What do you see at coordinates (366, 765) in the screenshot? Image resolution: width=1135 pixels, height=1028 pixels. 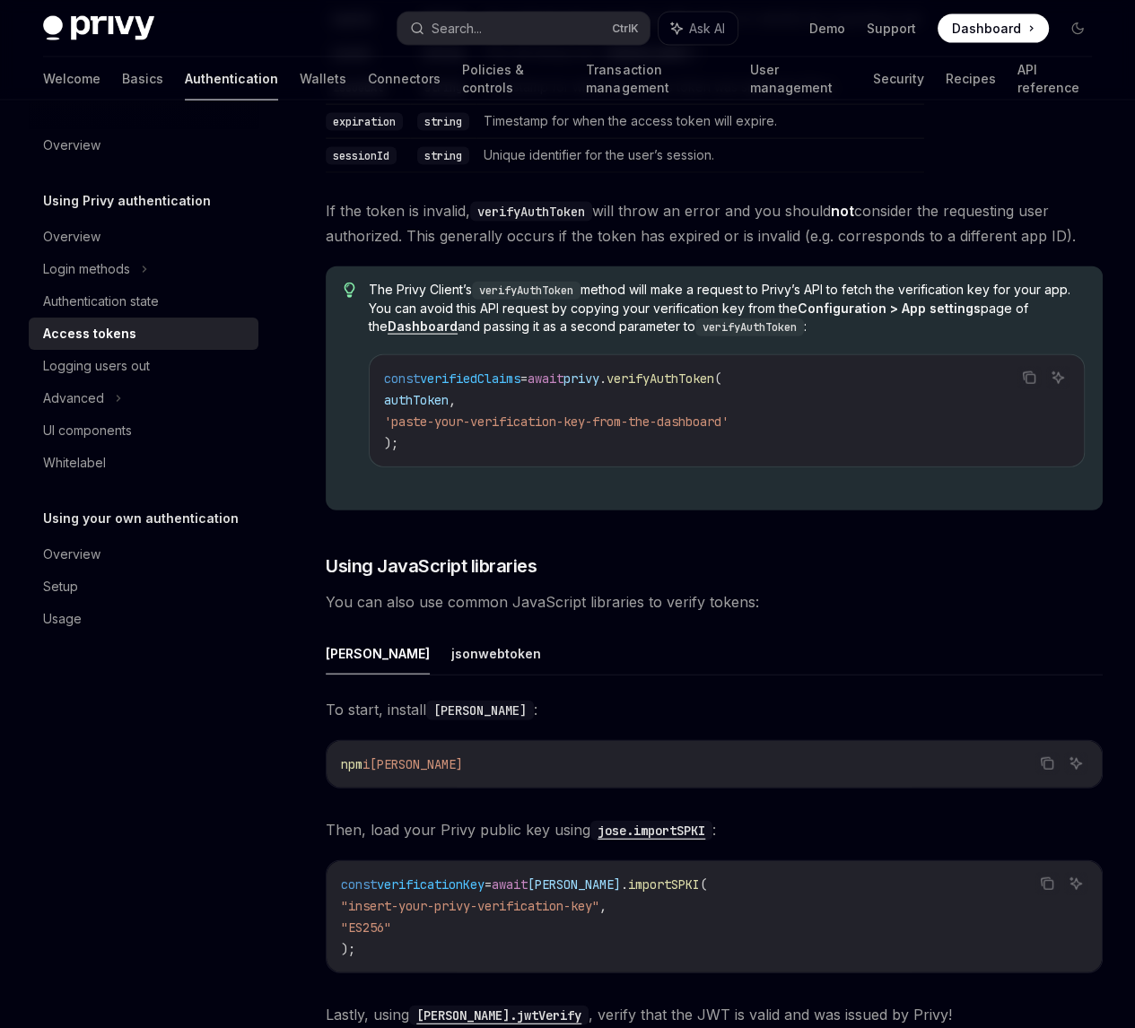 I see `span: i` at bounding box center [366, 765].